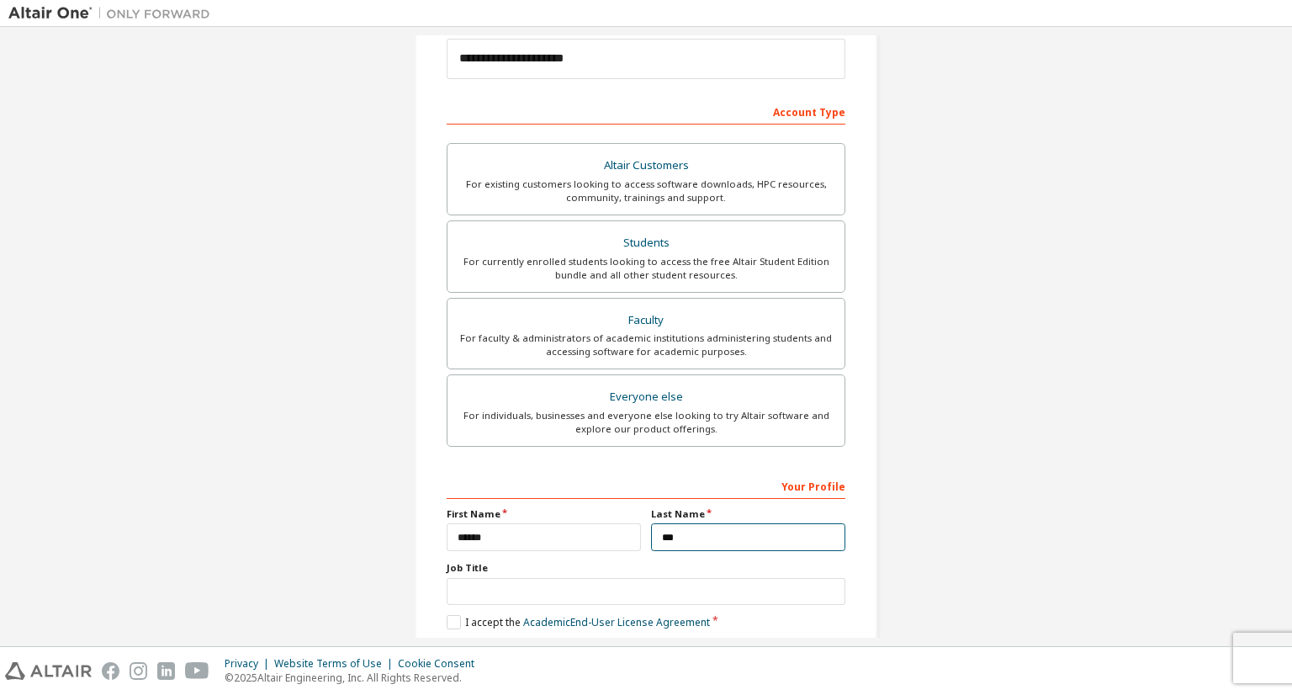 The image size is (1292, 695). Describe the element at coordinates (544, 514) in the screenshot. I see `label: First Name` at that location.